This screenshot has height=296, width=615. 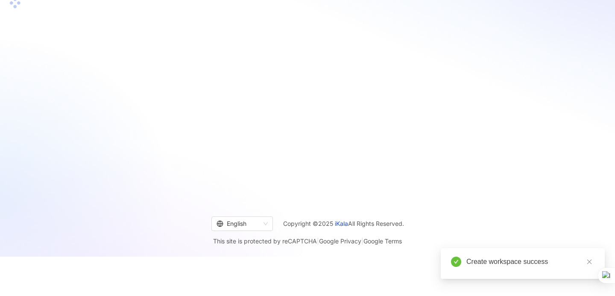 I want to click on div: English, so click(x=238, y=223).